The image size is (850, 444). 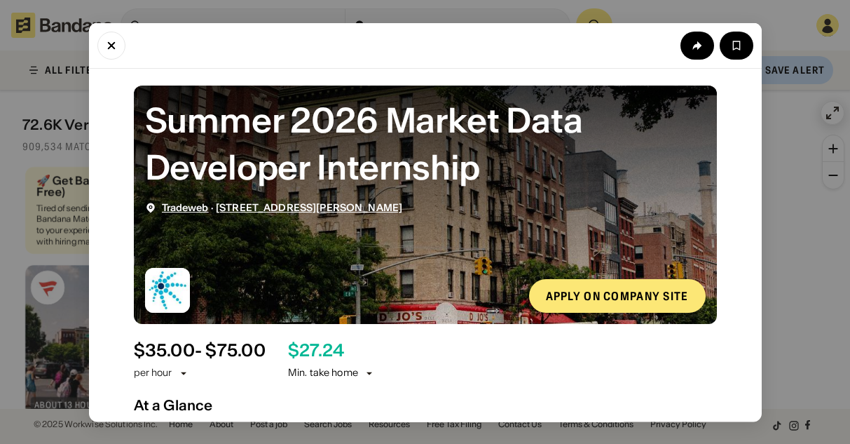 I want to click on div: Apply on company site, so click(x=618, y=295).